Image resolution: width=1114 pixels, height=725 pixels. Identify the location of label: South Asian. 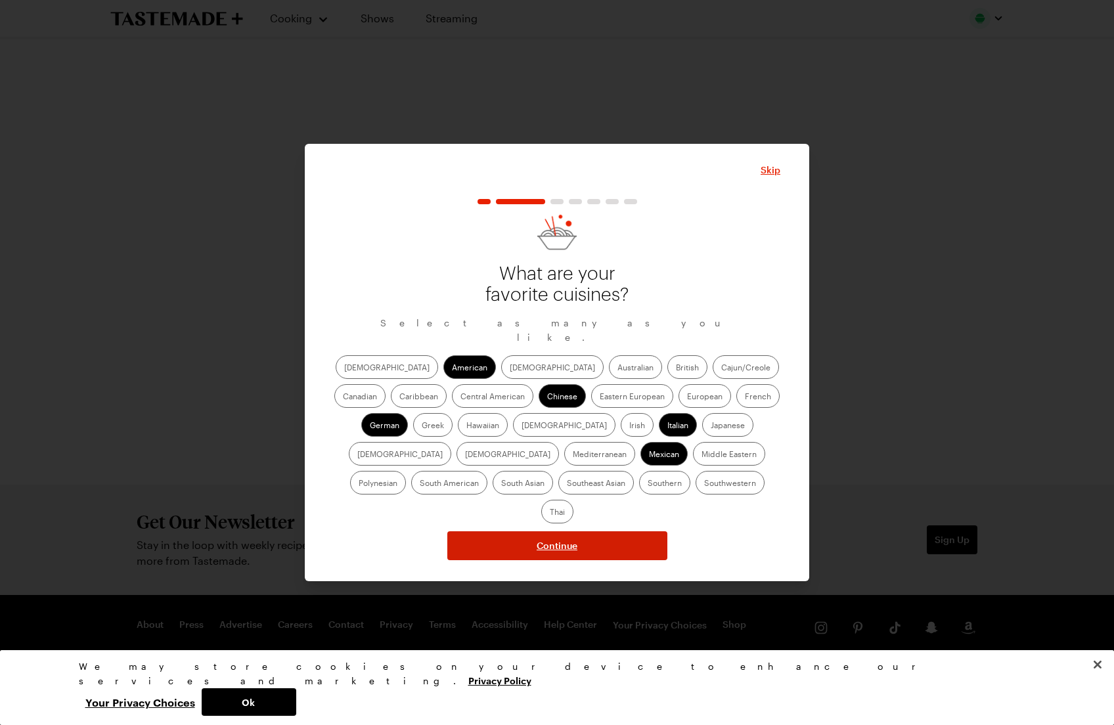
(523, 483).